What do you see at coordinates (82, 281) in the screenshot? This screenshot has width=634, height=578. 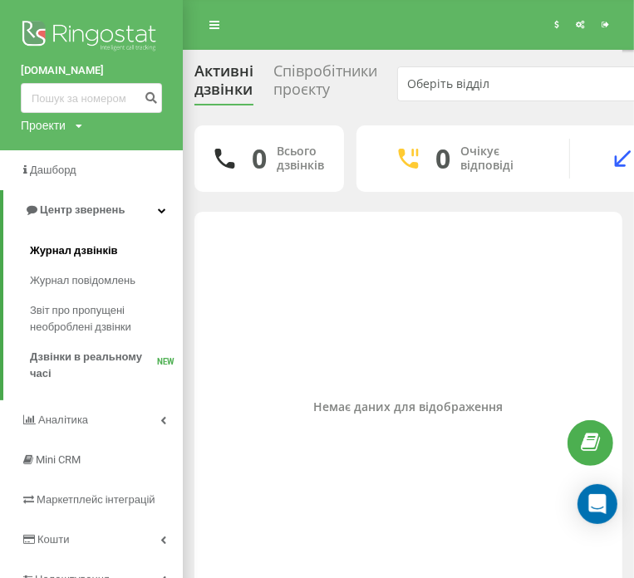 I see `span: Журнал повідомлень` at bounding box center [82, 281].